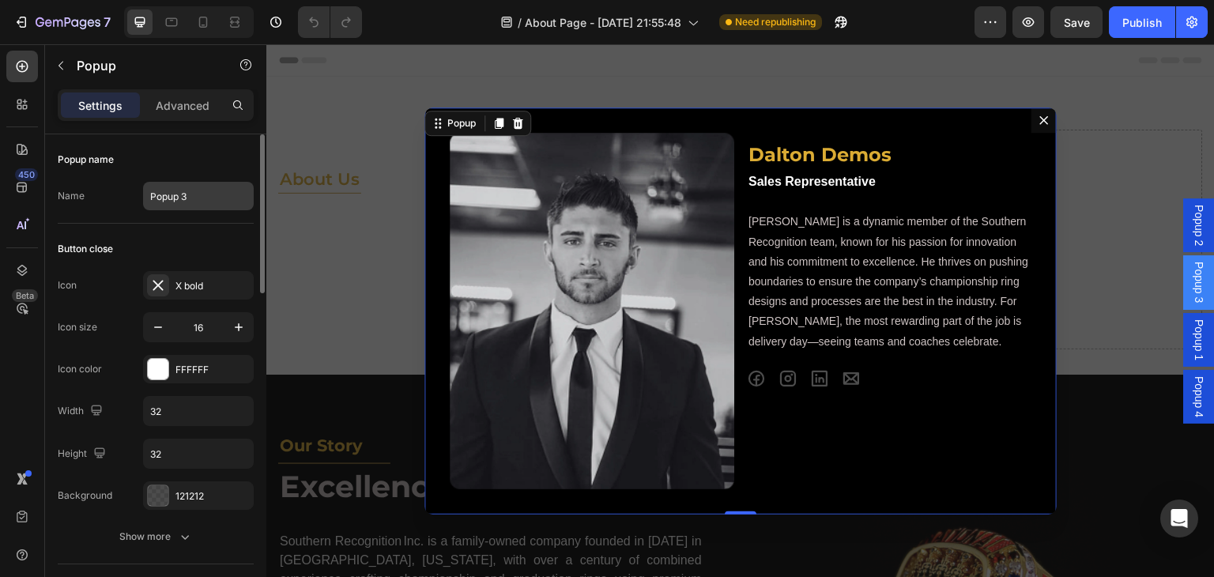 This screenshot has height=577, width=1214. I want to click on div: Undo/Redo, so click(330, 22).